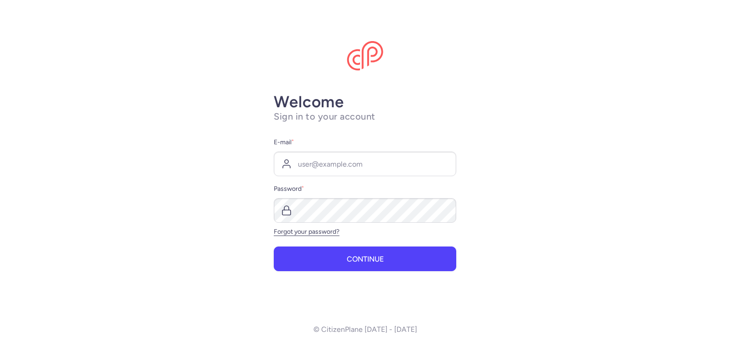  Describe the element at coordinates (365, 259) in the screenshot. I see `button: Continue` at that location.